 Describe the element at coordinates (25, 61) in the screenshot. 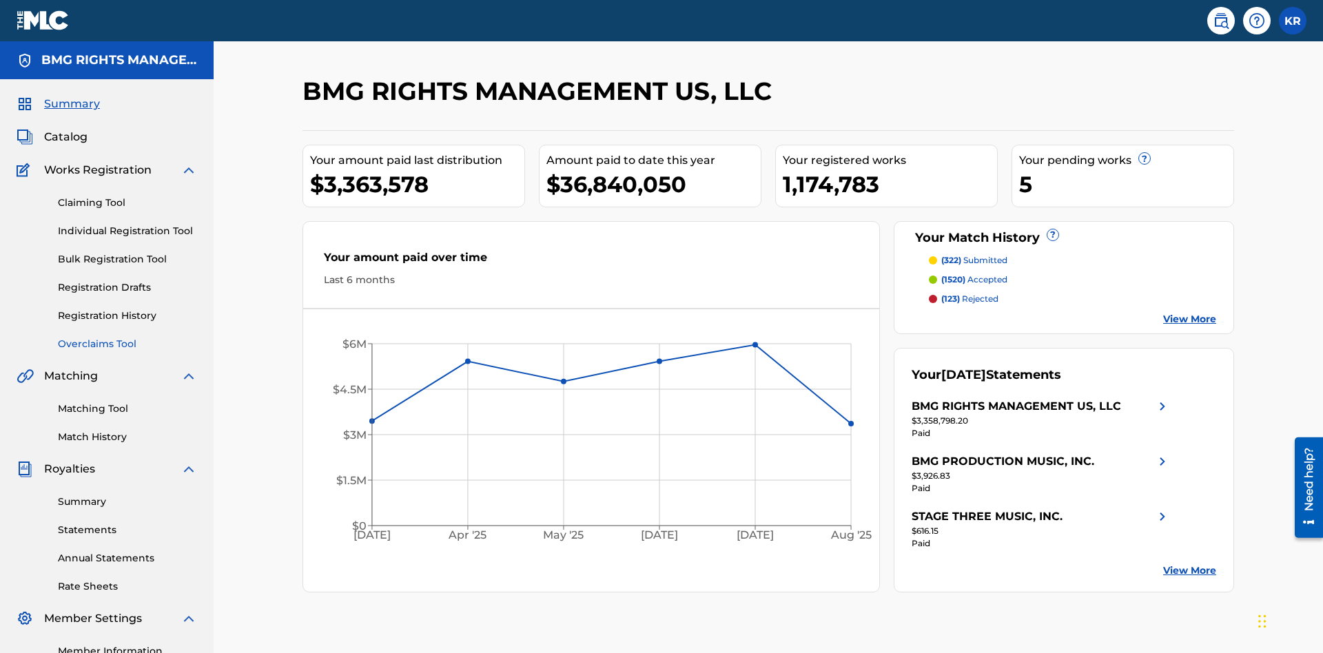

I see `img: Accounts` at that location.